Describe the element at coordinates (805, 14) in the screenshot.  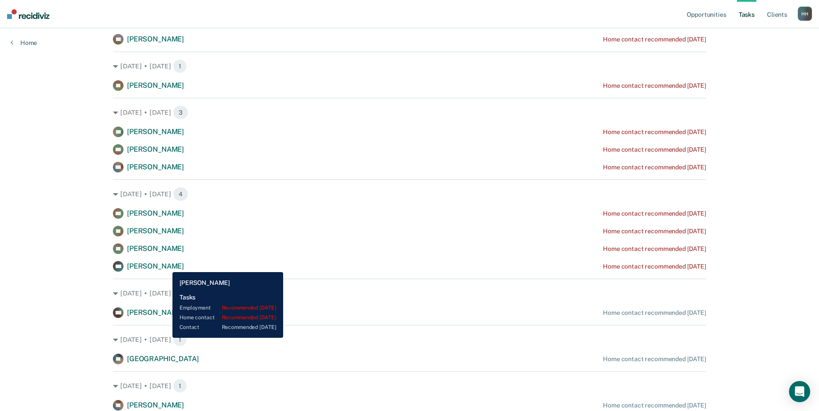
I see `button: HH` at that location.